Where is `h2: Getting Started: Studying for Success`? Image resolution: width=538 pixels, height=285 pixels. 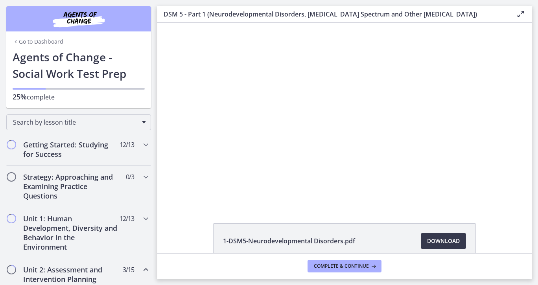 h2: Getting Started: Studying for Success is located at coordinates (71, 150).